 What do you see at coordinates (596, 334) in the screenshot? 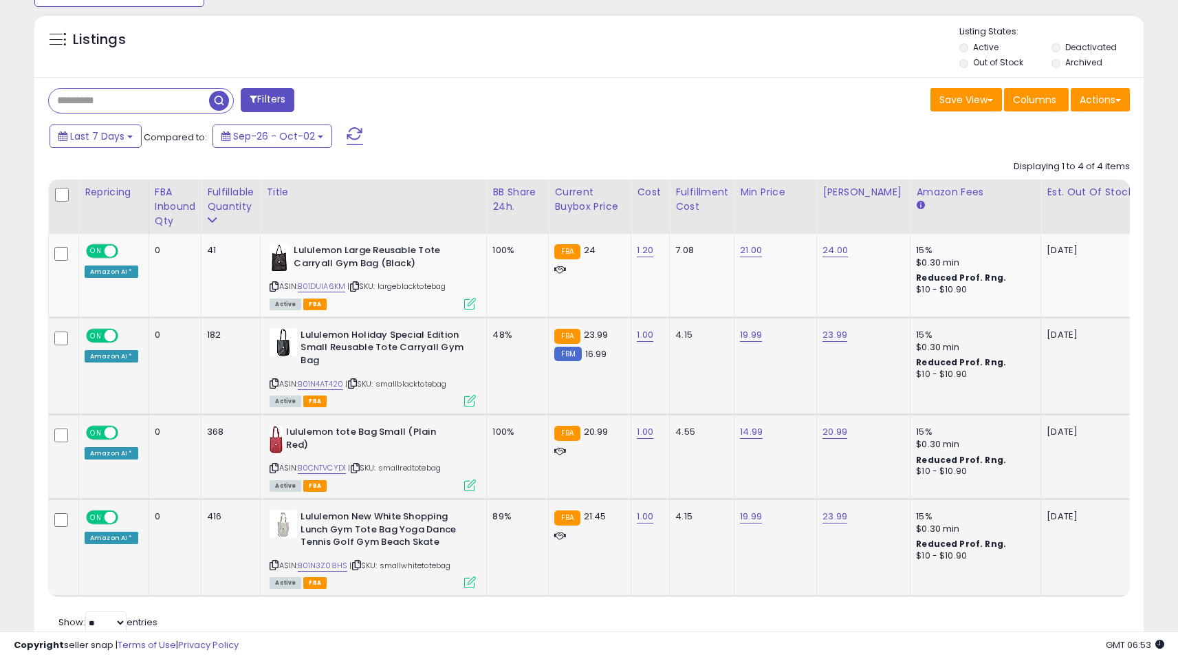
I see `span: 23.99` at bounding box center [596, 334].